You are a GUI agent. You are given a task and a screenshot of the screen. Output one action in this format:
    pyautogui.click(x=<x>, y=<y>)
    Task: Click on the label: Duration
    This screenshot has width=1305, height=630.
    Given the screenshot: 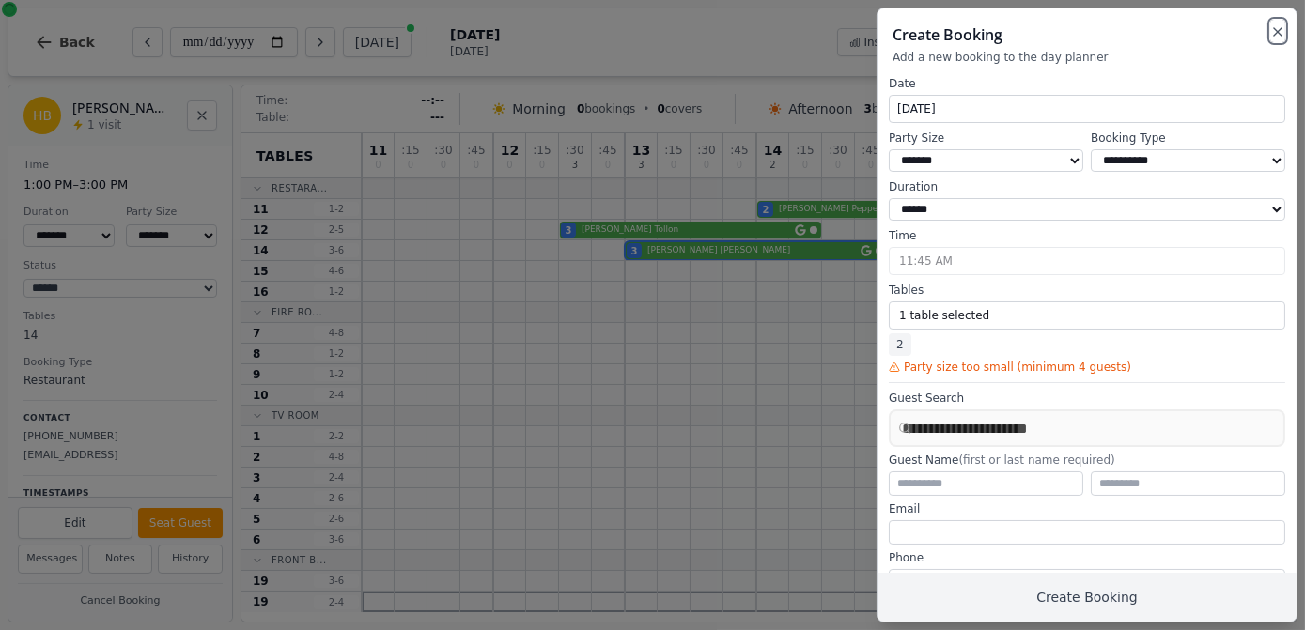 What is the action you would take?
    pyautogui.click(x=1087, y=187)
    